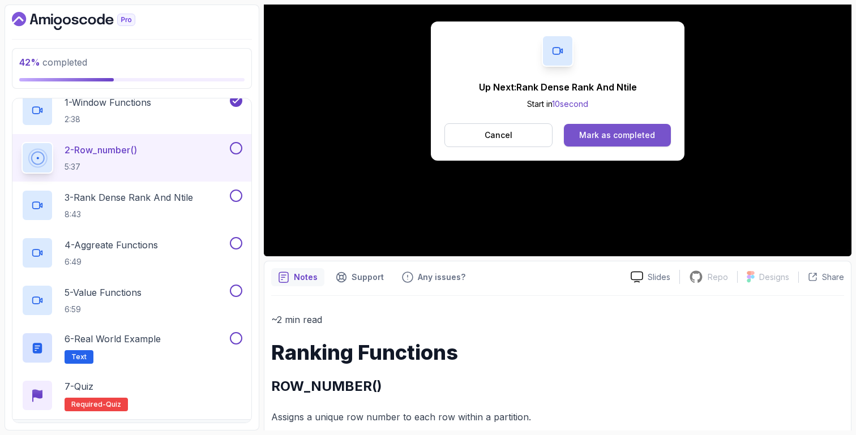 The image size is (856, 435). I want to click on p: 3 - Rank Dense Rank And Ntile, so click(129, 198).